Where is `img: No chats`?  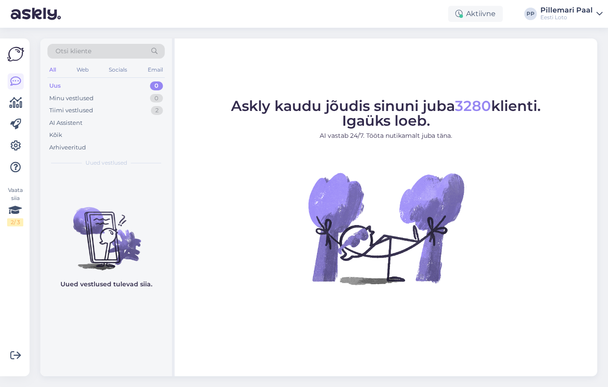
img: No chats is located at coordinates (106, 231).